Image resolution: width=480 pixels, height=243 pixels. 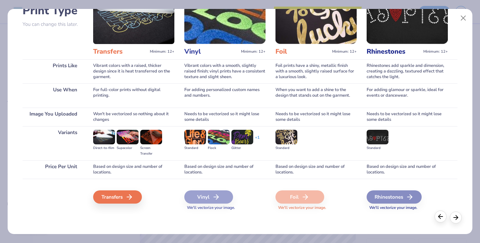 What do you see at coordinates (151, 151) in the screenshot?
I see `div: Screen Transfer` at bounding box center [151, 151].